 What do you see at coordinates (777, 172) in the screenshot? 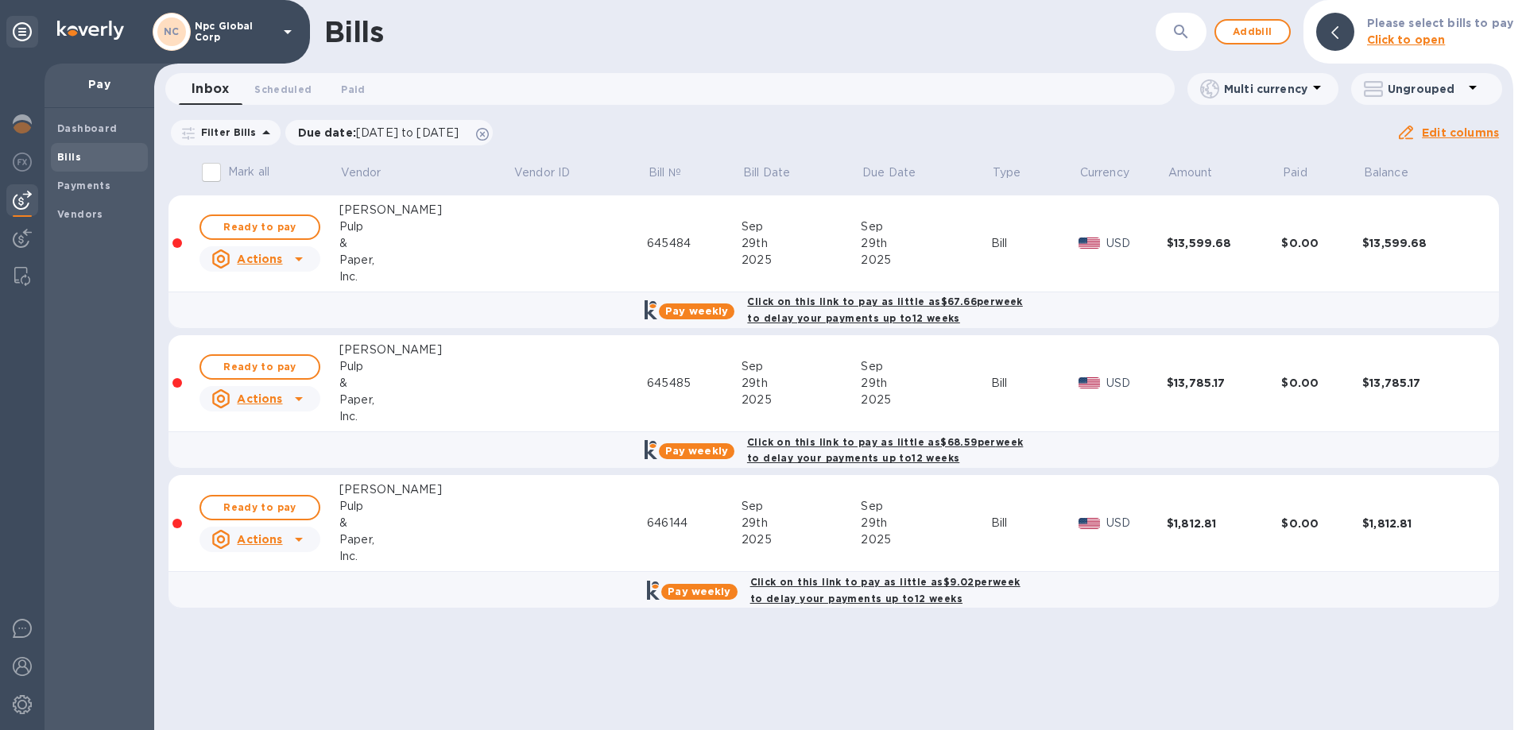
I see `span: Bill Date` at bounding box center [777, 172].